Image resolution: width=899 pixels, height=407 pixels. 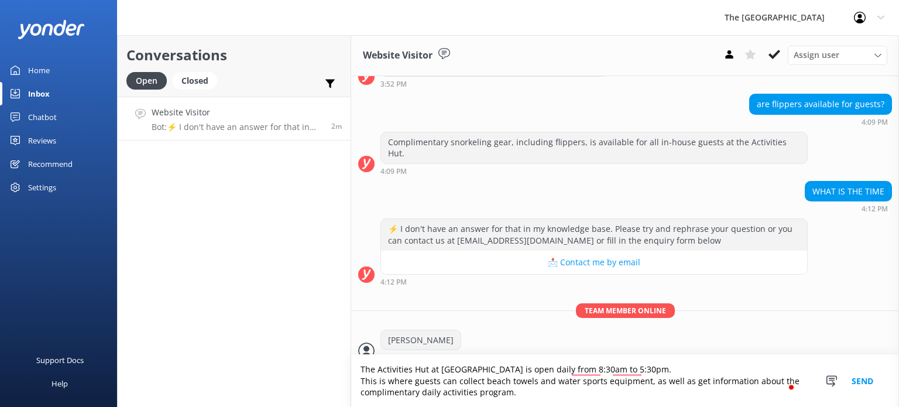 What do you see at coordinates (625, 310) in the screenshot?
I see `span: Team member online` at bounding box center [625, 310].